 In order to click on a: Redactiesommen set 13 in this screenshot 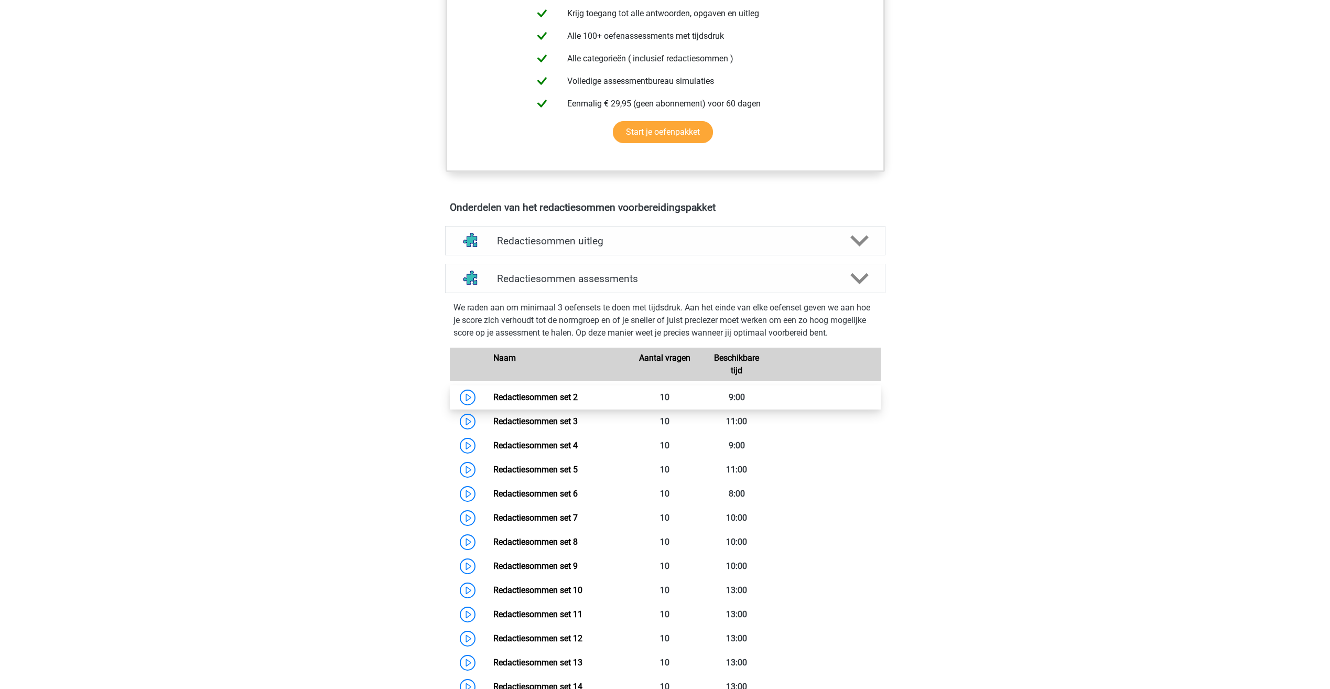, I will do `click(538, 662)`.